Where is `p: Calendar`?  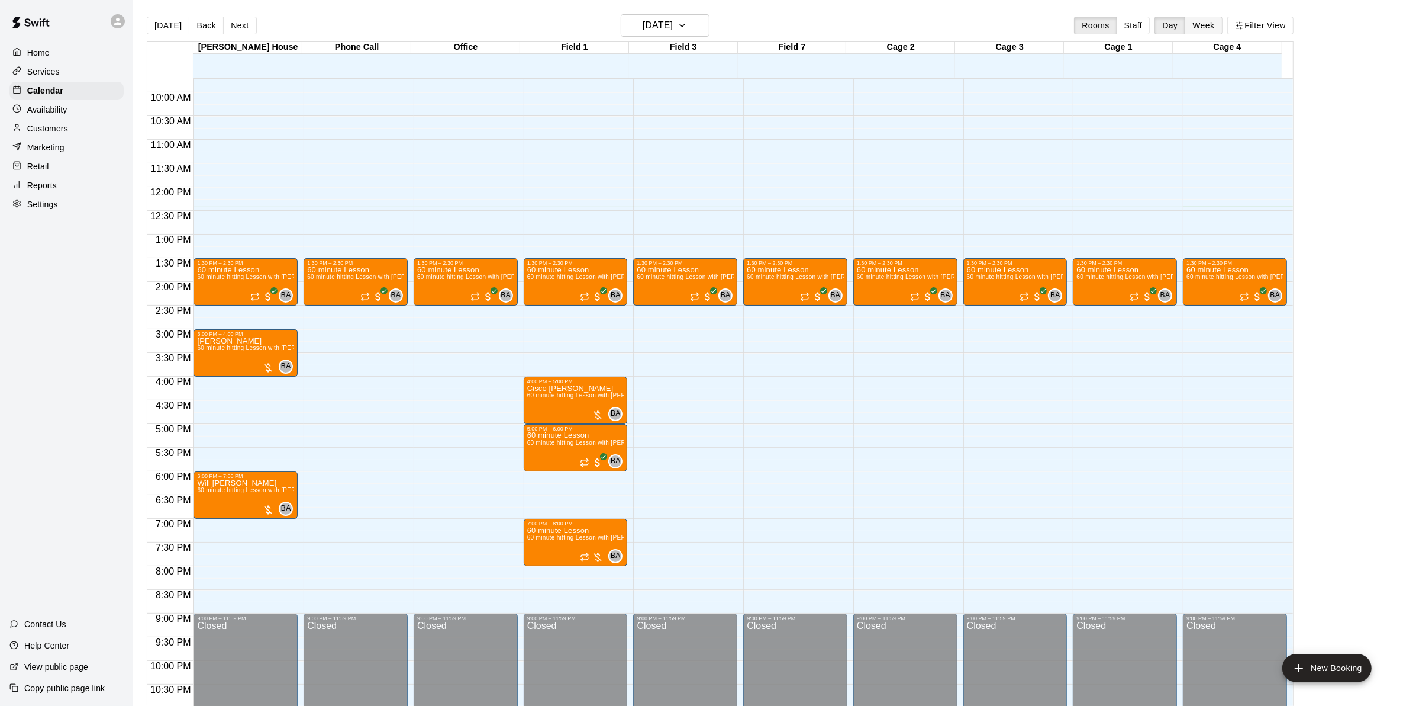 p: Calendar is located at coordinates (45, 91).